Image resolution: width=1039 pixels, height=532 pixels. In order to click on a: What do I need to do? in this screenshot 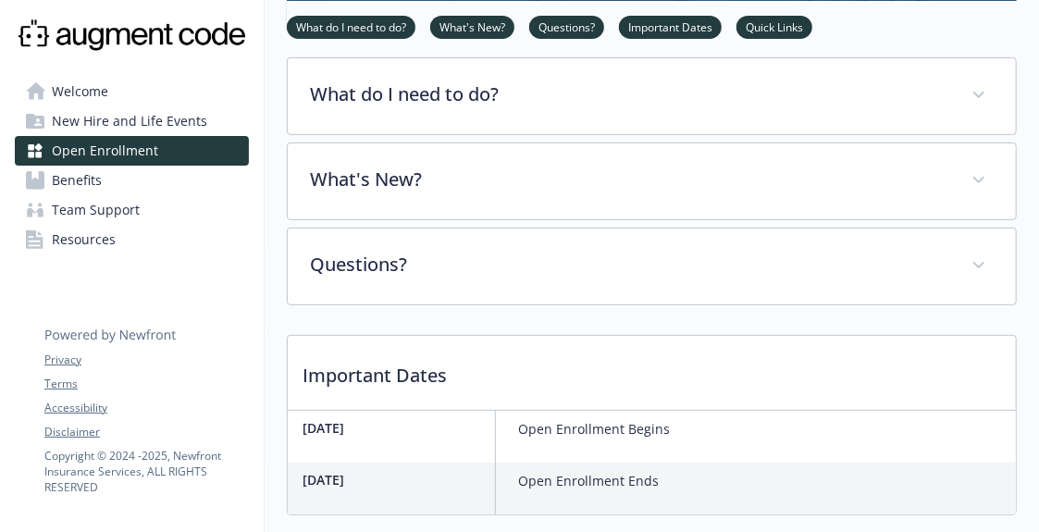, I will do `click(350, 26)`.